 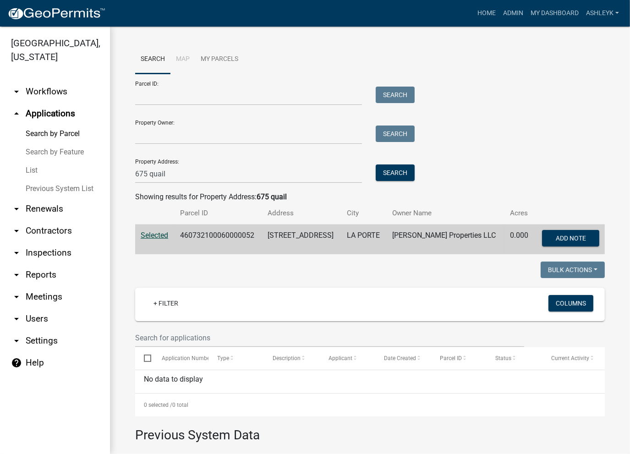 I want to click on a: My Parcels, so click(x=220, y=60).